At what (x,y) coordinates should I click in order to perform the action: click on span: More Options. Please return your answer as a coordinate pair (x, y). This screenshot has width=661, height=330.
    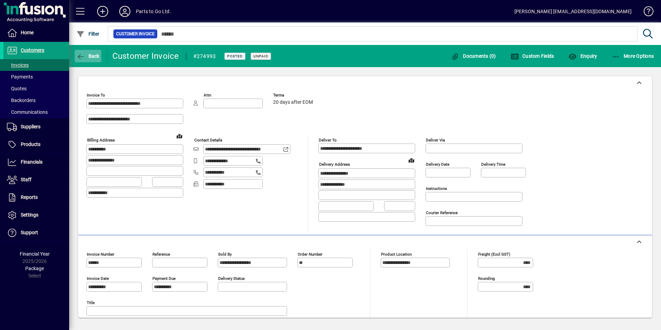
    Looking at the image, I should click on (633, 56).